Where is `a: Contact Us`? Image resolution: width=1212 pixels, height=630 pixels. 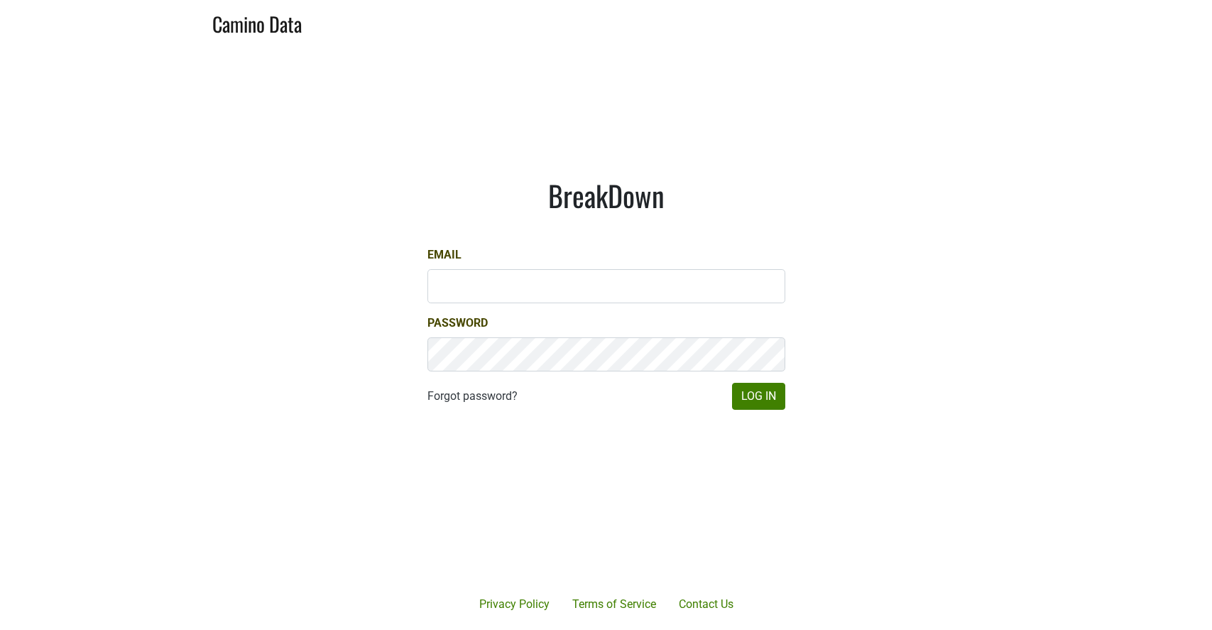 a: Contact Us is located at coordinates (706, 604).